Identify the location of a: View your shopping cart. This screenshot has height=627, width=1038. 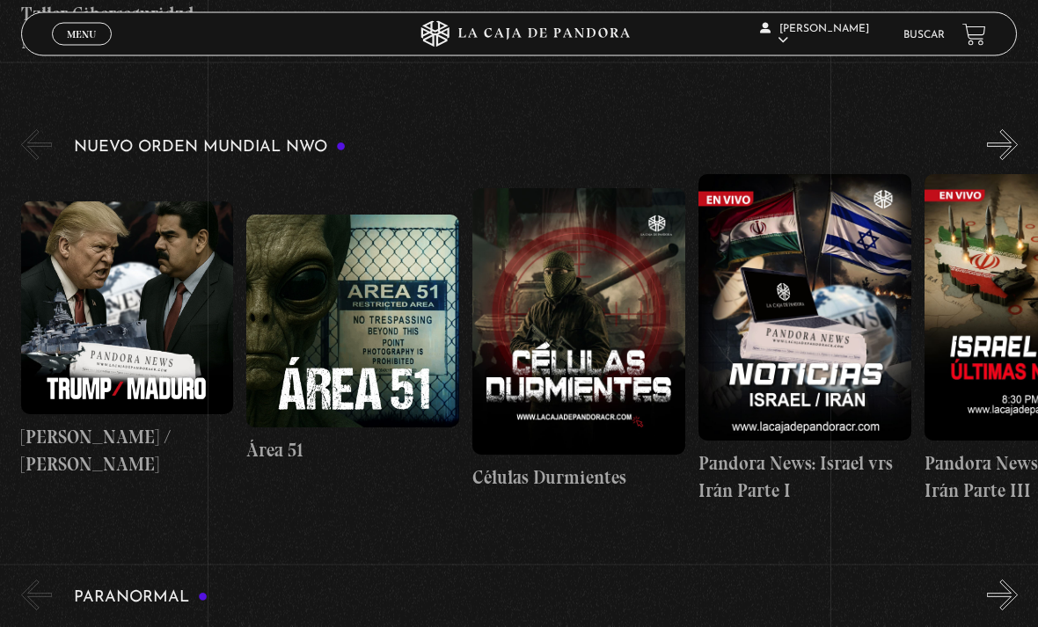
(974, 34).